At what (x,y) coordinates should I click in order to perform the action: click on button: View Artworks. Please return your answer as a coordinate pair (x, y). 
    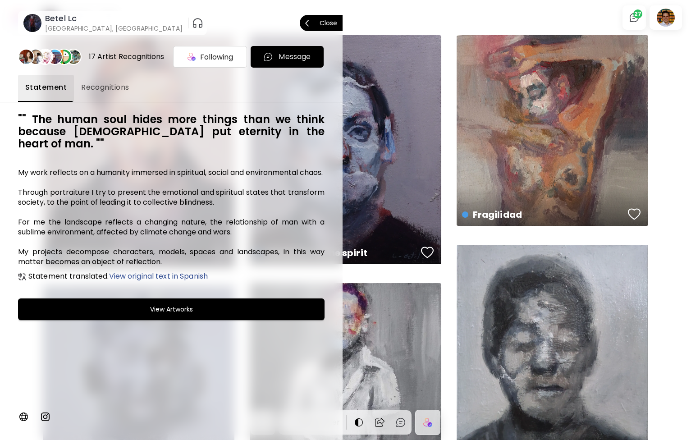
    Looking at the image, I should click on (171, 309).